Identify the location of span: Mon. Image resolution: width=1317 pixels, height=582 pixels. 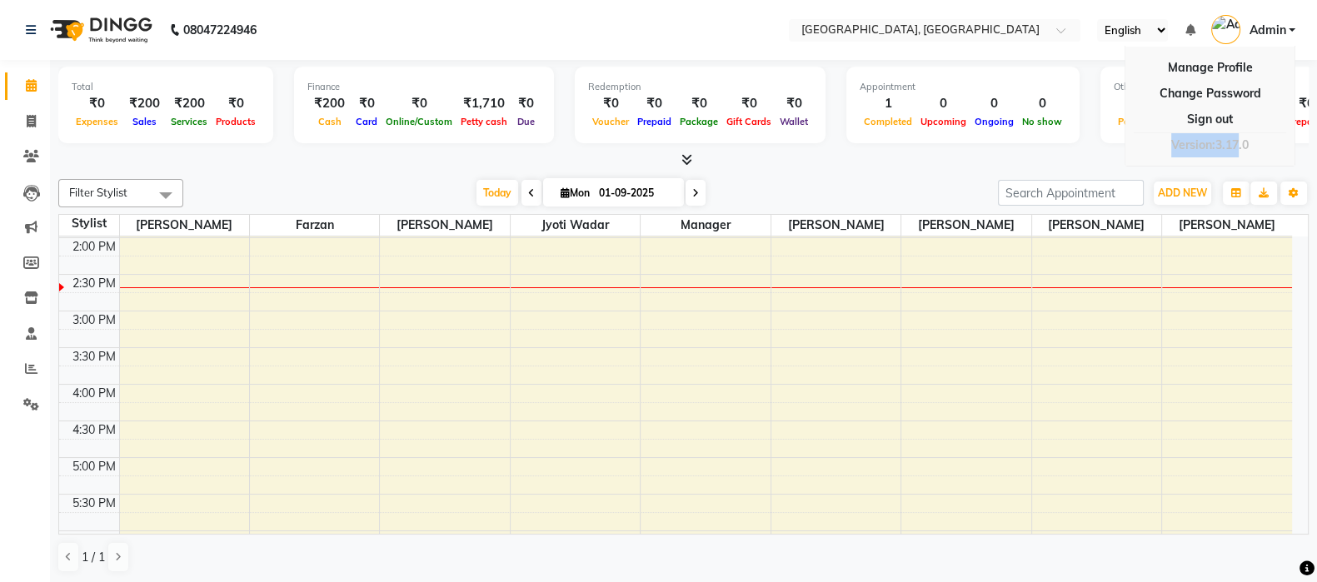
(575, 192).